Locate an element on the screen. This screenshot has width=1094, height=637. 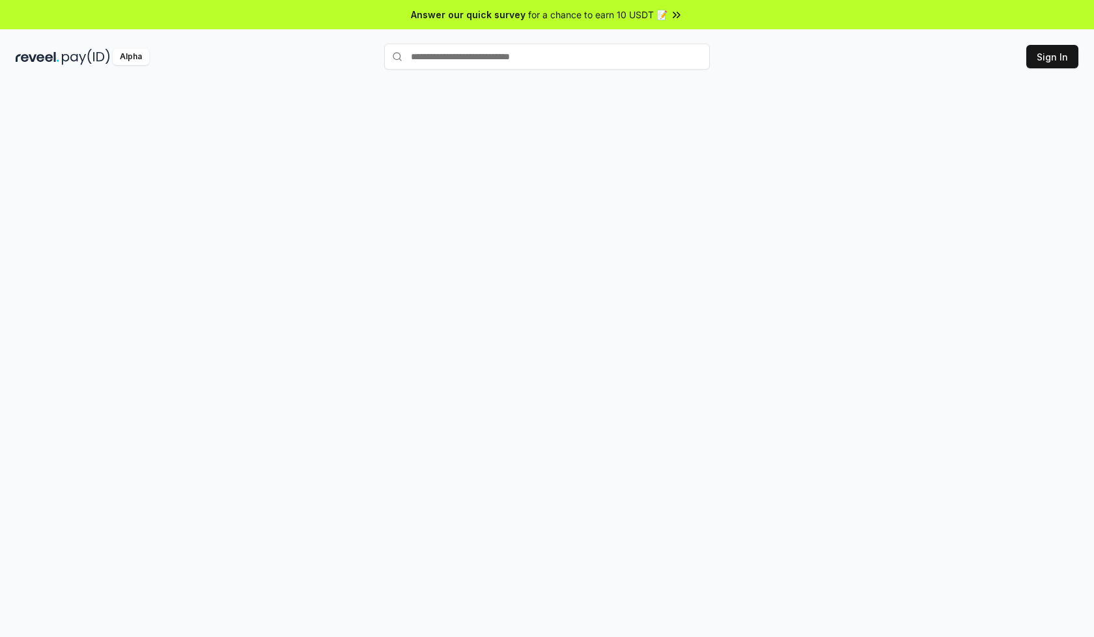
button: Sign In is located at coordinates (1052, 57).